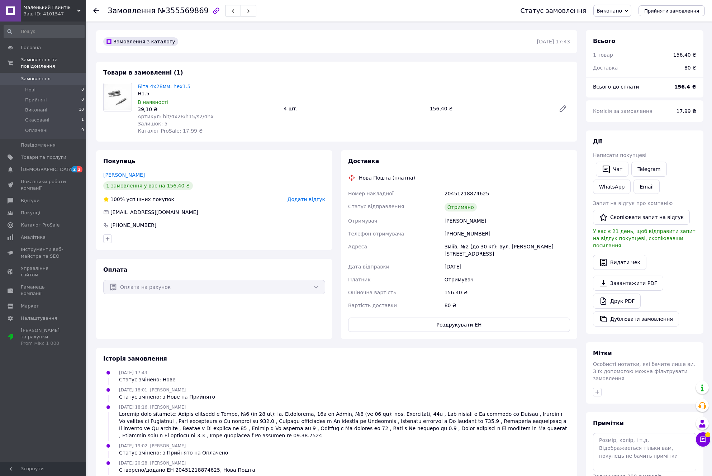 The height and width of the screenshot is (476, 712). What do you see at coordinates (143, 72) in the screenshot?
I see `span: Товари в замовленні (1)` at bounding box center [143, 72].